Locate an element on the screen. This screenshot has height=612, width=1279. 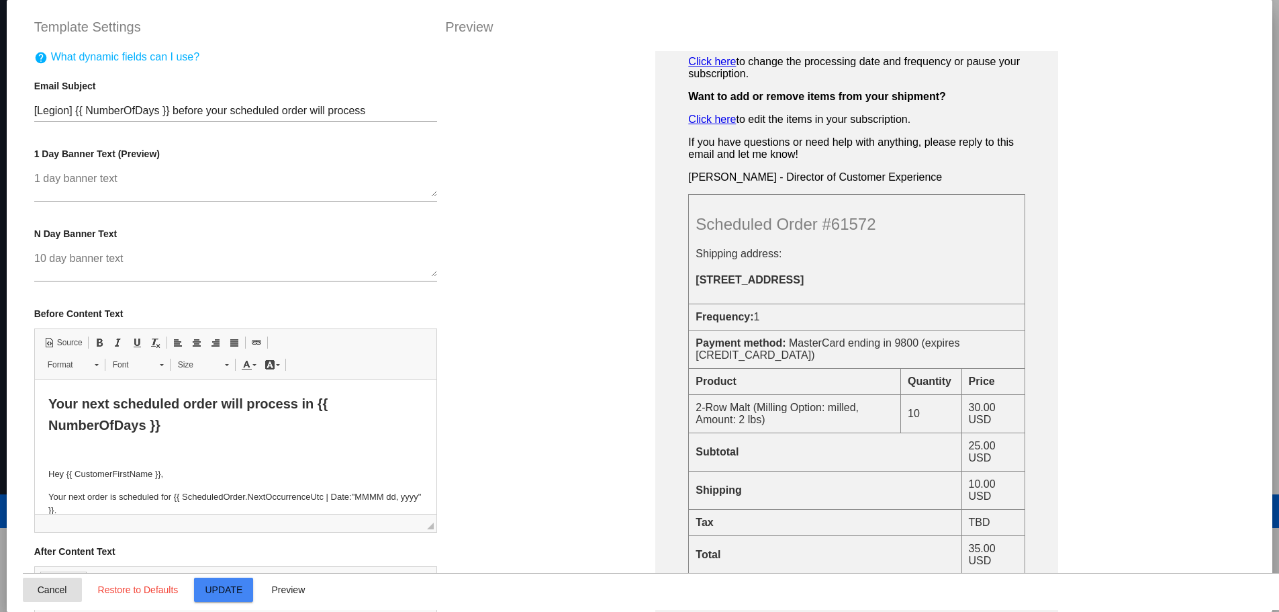
div: Preview is located at coordinates (845, 27).